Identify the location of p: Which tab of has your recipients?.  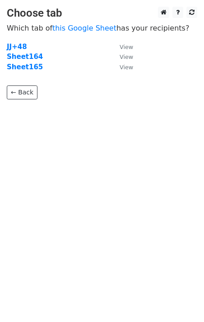
(102, 28).